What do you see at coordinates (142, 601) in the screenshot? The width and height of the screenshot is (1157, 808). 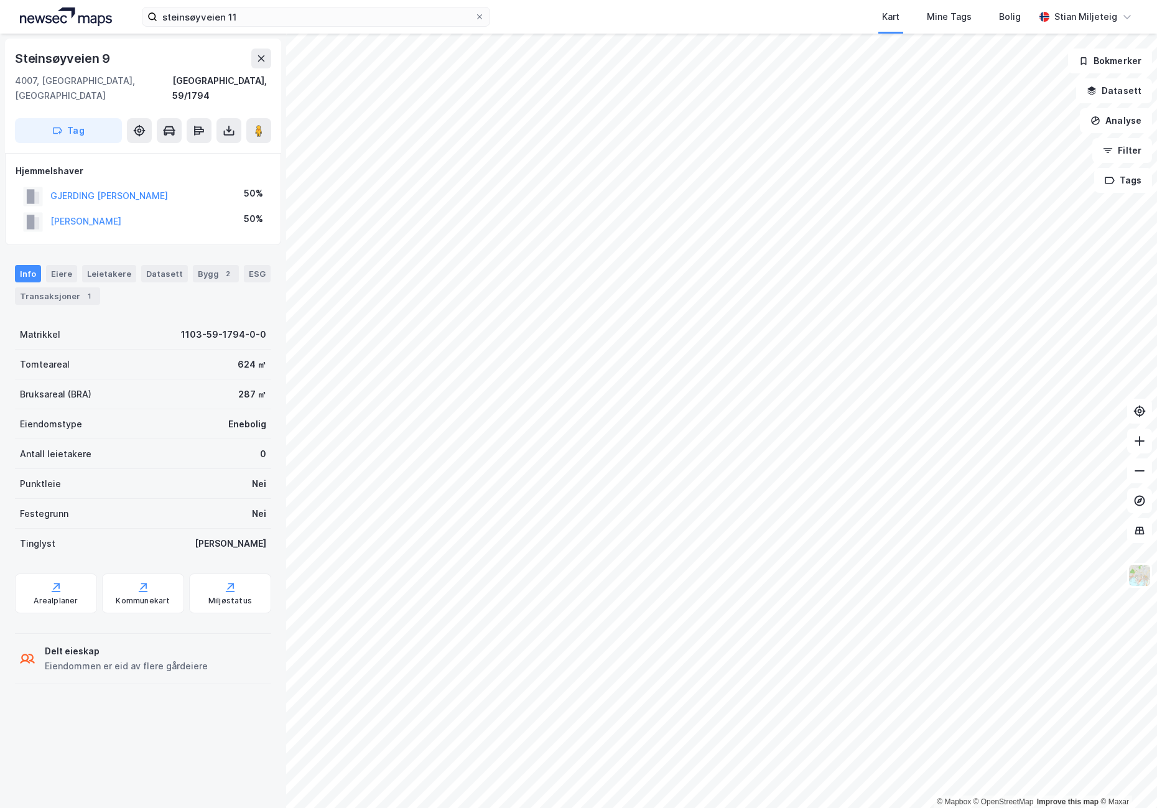 I see `div: Kommunekart` at bounding box center [142, 601].